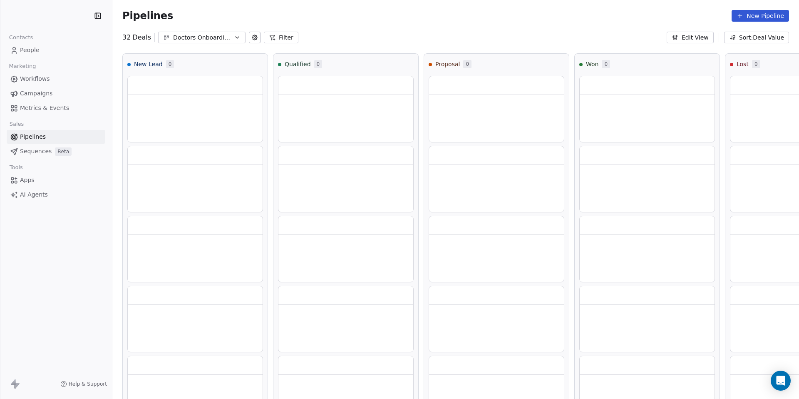 This screenshot has width=799, height=399. What do you see at coordinates (137, 37) in the screenshot?
I see `div: 32` at bounding box center [137, 37].